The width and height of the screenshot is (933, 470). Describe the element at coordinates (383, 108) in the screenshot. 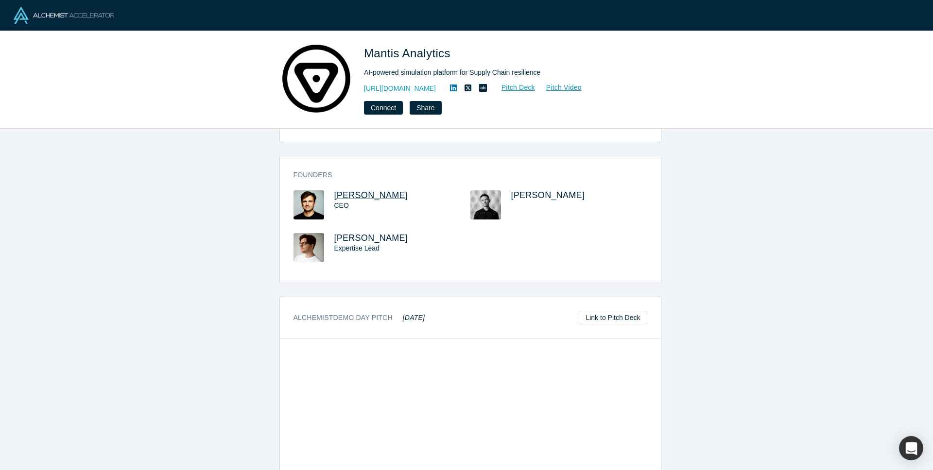

I see `button: Connect` at that location.